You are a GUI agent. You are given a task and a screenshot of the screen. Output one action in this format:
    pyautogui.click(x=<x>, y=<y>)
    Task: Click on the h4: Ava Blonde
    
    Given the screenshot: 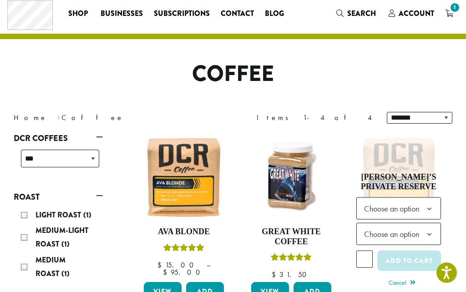 What is the action you would take?
    pyautogui.click(x=184, y=232)
    